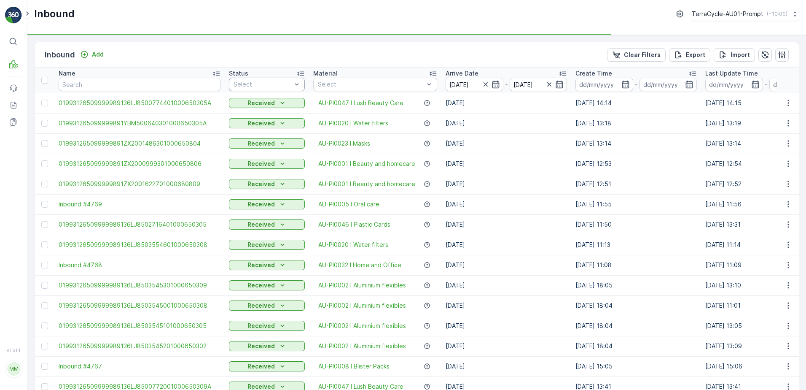 The width and height of the screenshot is (806, 390). What do you see at coordinates (140, 164) in the screenshot?
I see `span: 019931265099999891ZX2000999301000650806` at bounding box center [140, 164].